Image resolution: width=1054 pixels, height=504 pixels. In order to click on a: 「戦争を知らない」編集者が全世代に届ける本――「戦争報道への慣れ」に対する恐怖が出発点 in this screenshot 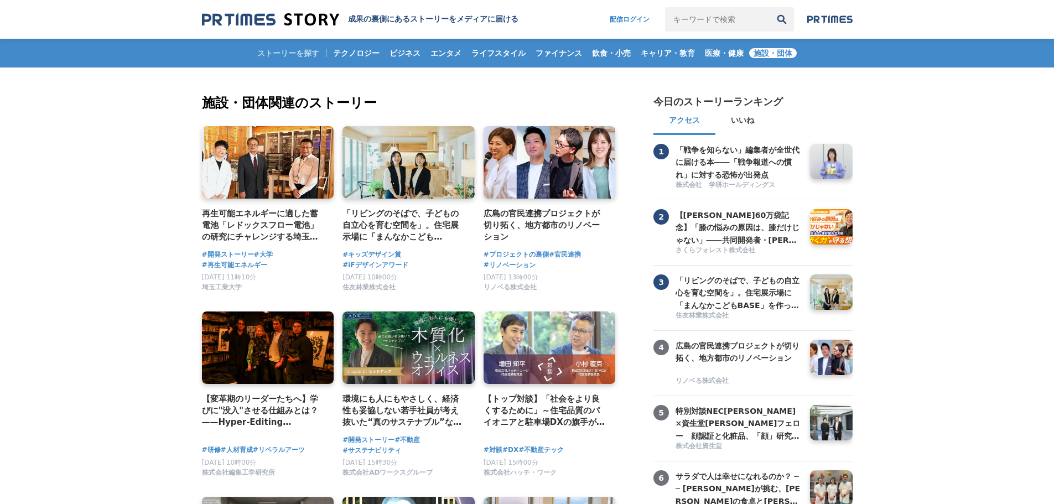, I will do `click(738, 162)`.